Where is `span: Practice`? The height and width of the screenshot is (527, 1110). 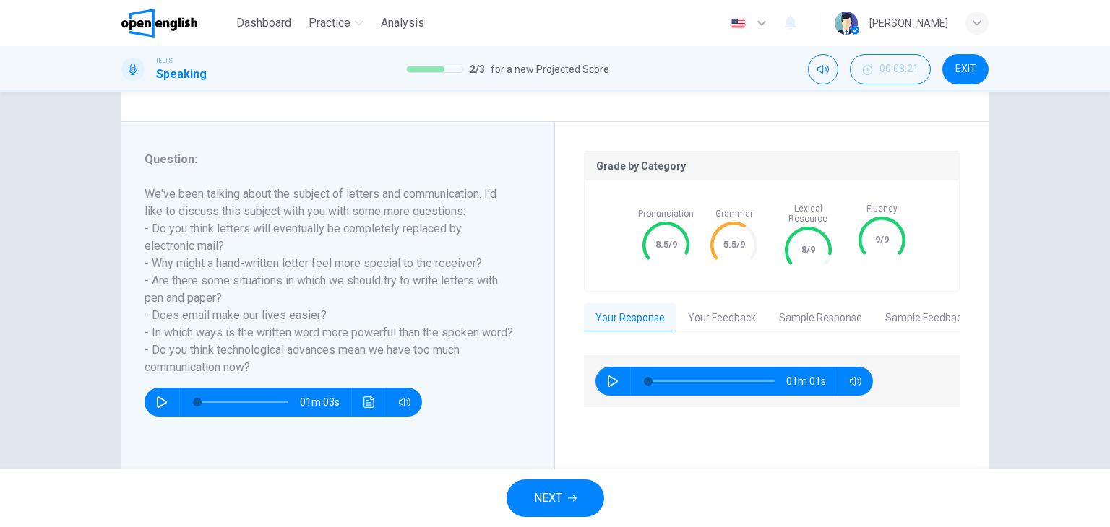 span: Practice is located at coordinates (330, 23).